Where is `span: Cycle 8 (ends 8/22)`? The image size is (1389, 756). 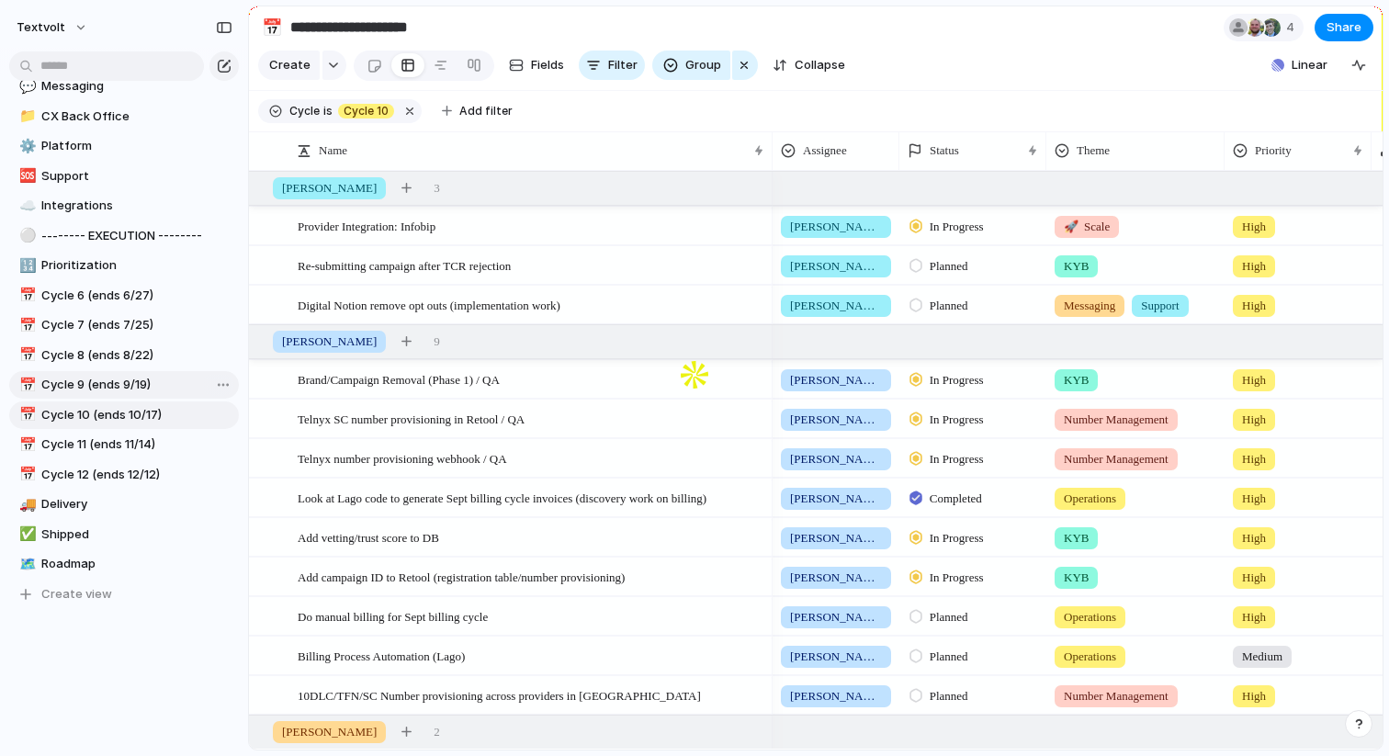 span: Cycle 8 (ends 8/22) is located at coordinates (137, 356).